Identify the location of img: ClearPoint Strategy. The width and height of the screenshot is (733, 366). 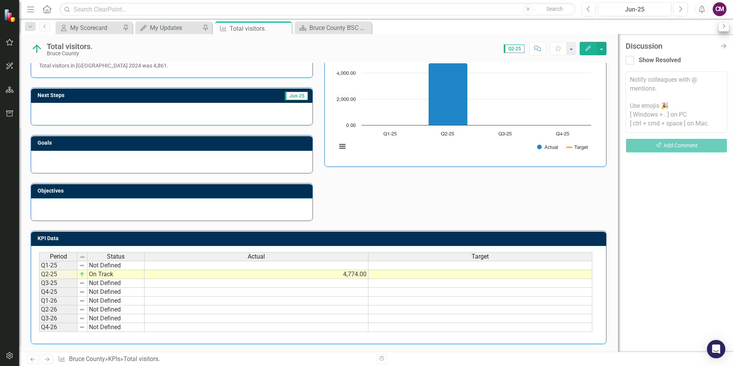
(10, 15).